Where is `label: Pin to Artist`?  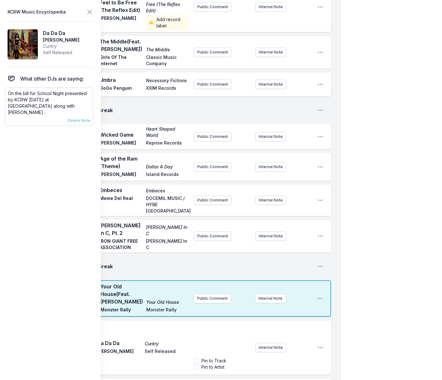 label: Pin to Artist is located at coordinates (213, 367).